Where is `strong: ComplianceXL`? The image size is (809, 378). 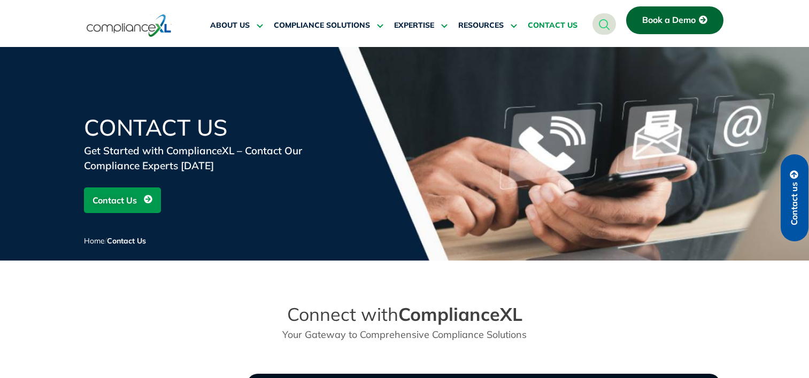 strong: ComplianceXL is located at coordinates (460, 314).